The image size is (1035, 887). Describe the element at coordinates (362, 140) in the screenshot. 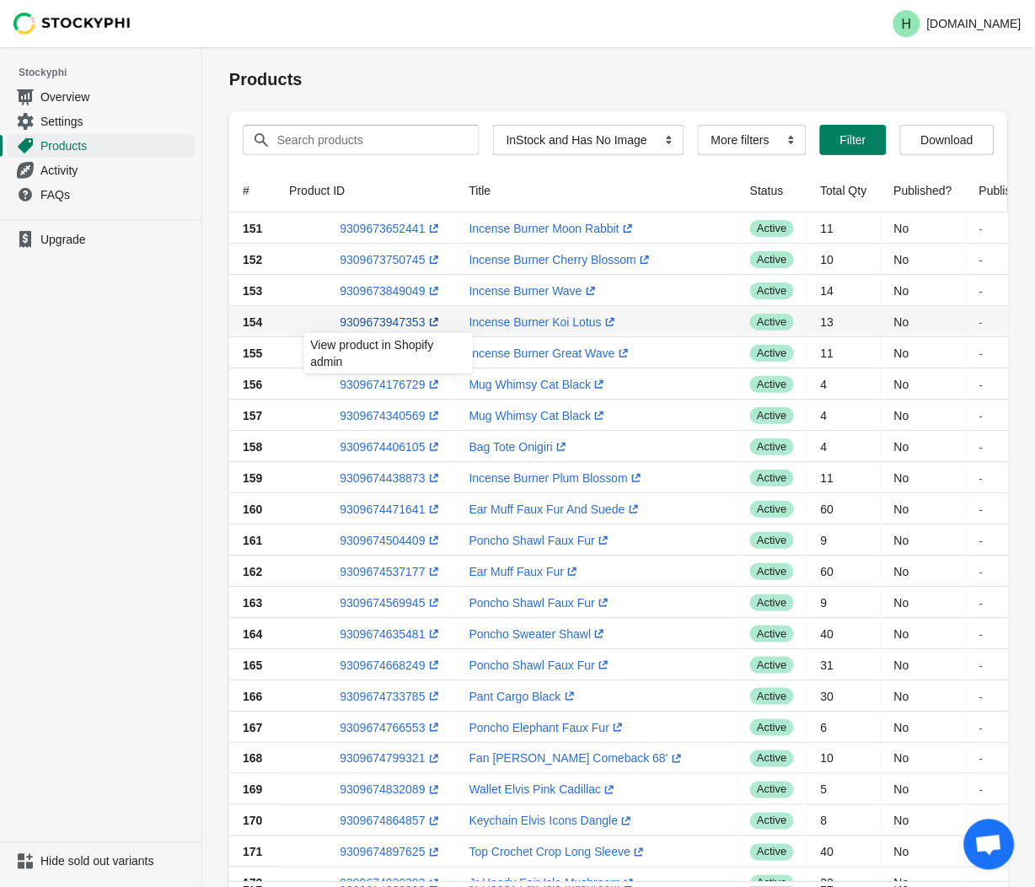

I see `input: Search products` at that location.